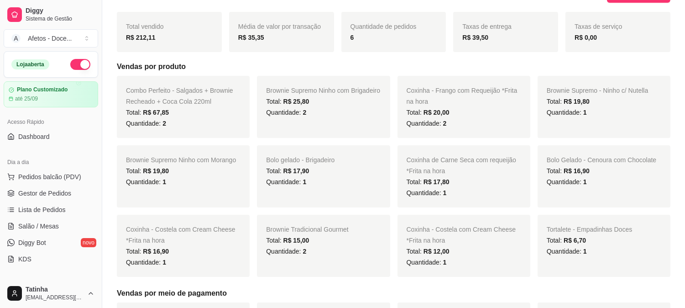  What do you see at coordinates (51, 122) in the screenshot?
I see `div: Acesso Rápido` at bounding box center [51, 122].